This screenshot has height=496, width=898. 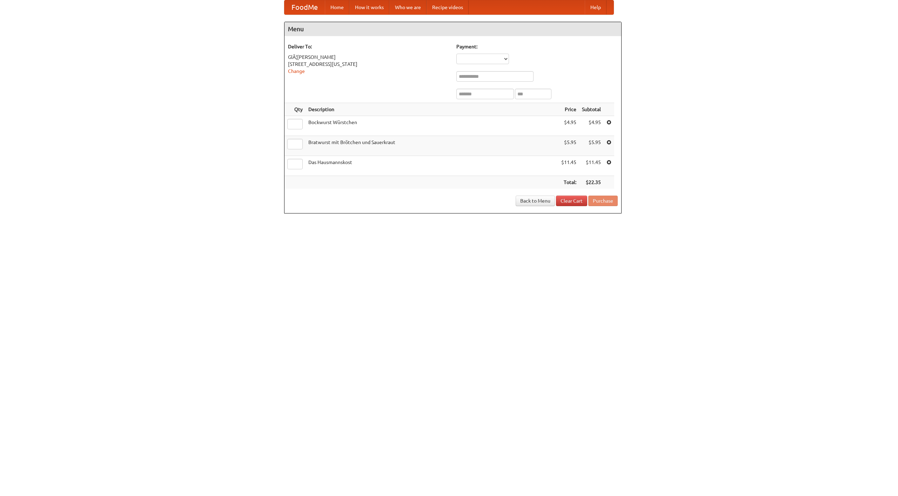 What do you see at coordinates (432, 109) in the screenshot?
I see `th: Description` at bounding box center [432, 109].